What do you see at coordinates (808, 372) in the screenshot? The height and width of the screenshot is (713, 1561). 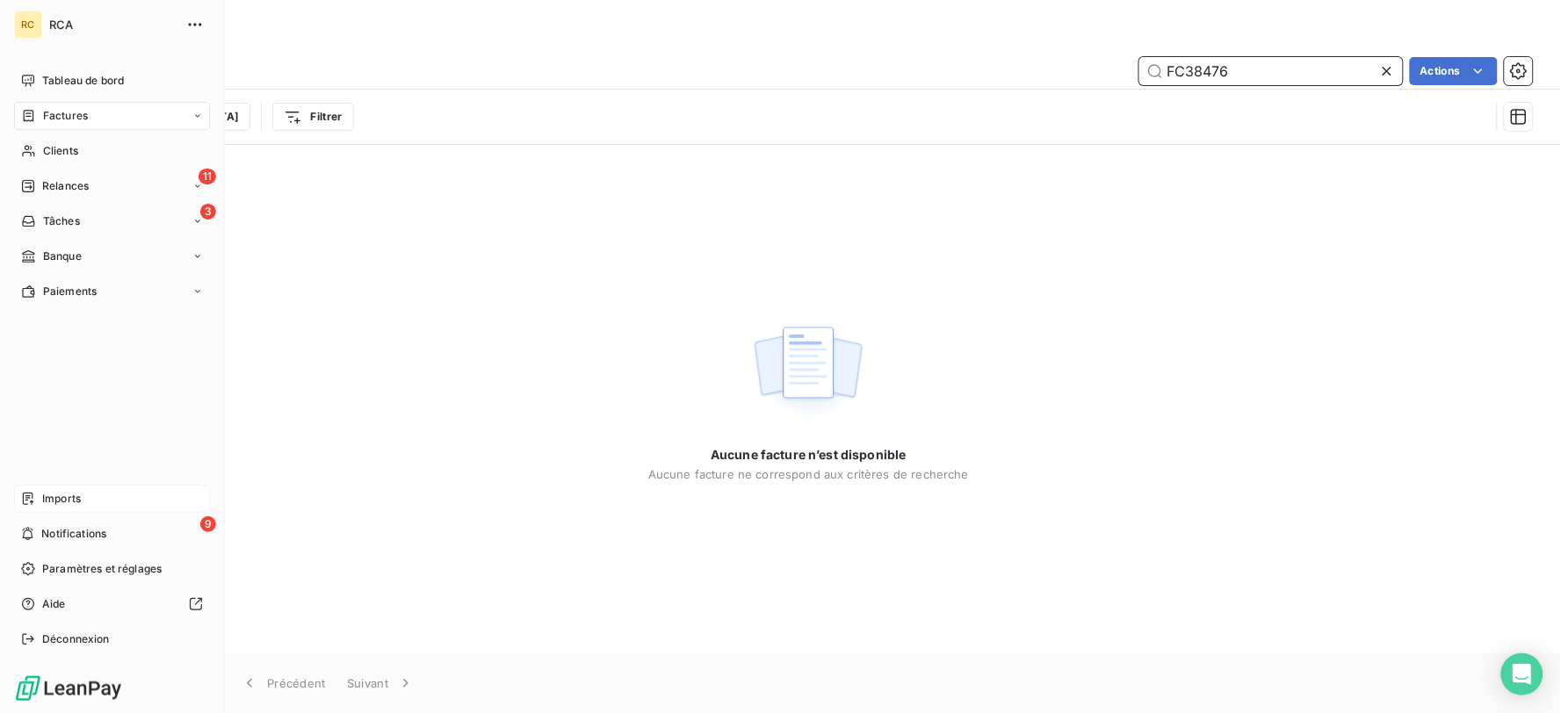 I see `img: empty state` at bounding box center [808, 372].